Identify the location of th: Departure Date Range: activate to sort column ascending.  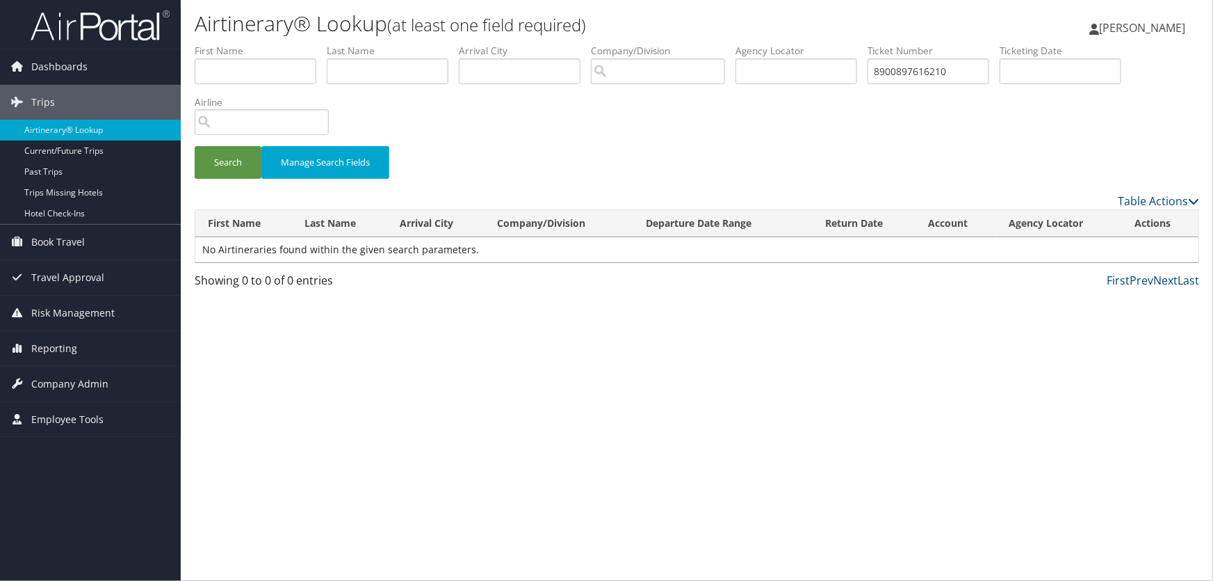
(723, 223).